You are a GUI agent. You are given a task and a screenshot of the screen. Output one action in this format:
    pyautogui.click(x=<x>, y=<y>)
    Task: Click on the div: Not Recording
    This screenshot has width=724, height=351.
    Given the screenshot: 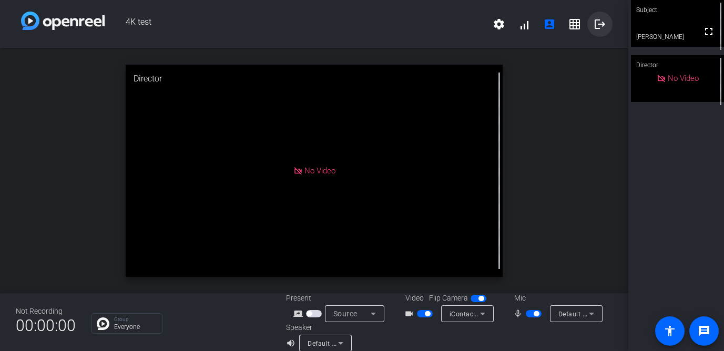 What is the action you would take?
    pyautogui.click(x=46, y=311)
    